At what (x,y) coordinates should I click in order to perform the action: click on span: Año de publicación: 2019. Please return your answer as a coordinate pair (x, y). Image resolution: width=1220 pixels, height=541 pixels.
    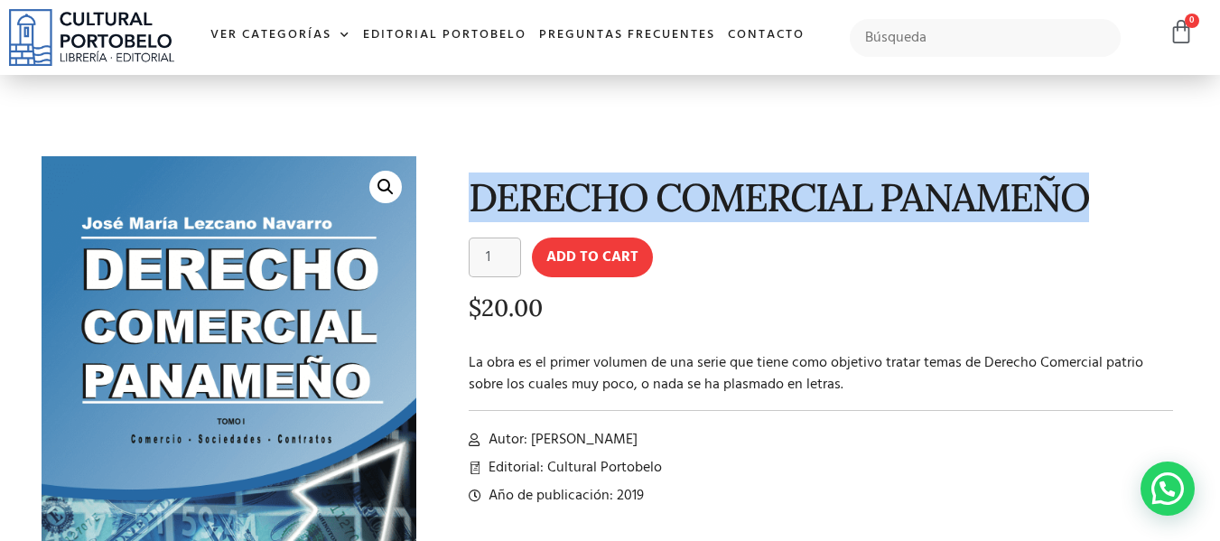
    Looking at the image, I should click on (564, 496).